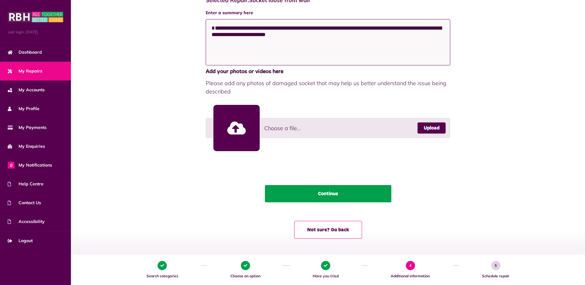 Image resolution: width=585 pixels, height=285 pixels. What do you see at coordinates (411, 276) in the screenshot?
I see `span: Additional information` at bounding box center [411, 276].